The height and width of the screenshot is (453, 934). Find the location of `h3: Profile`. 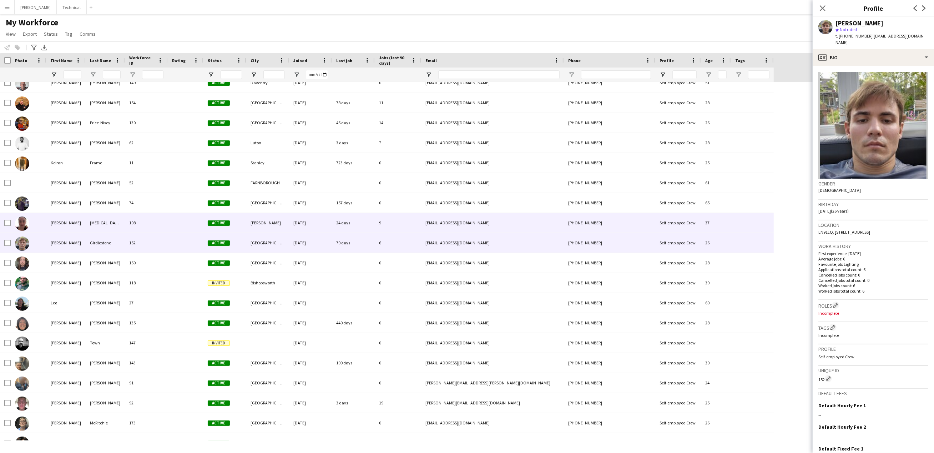

h3: Profile is located at coordinates (874, 8).